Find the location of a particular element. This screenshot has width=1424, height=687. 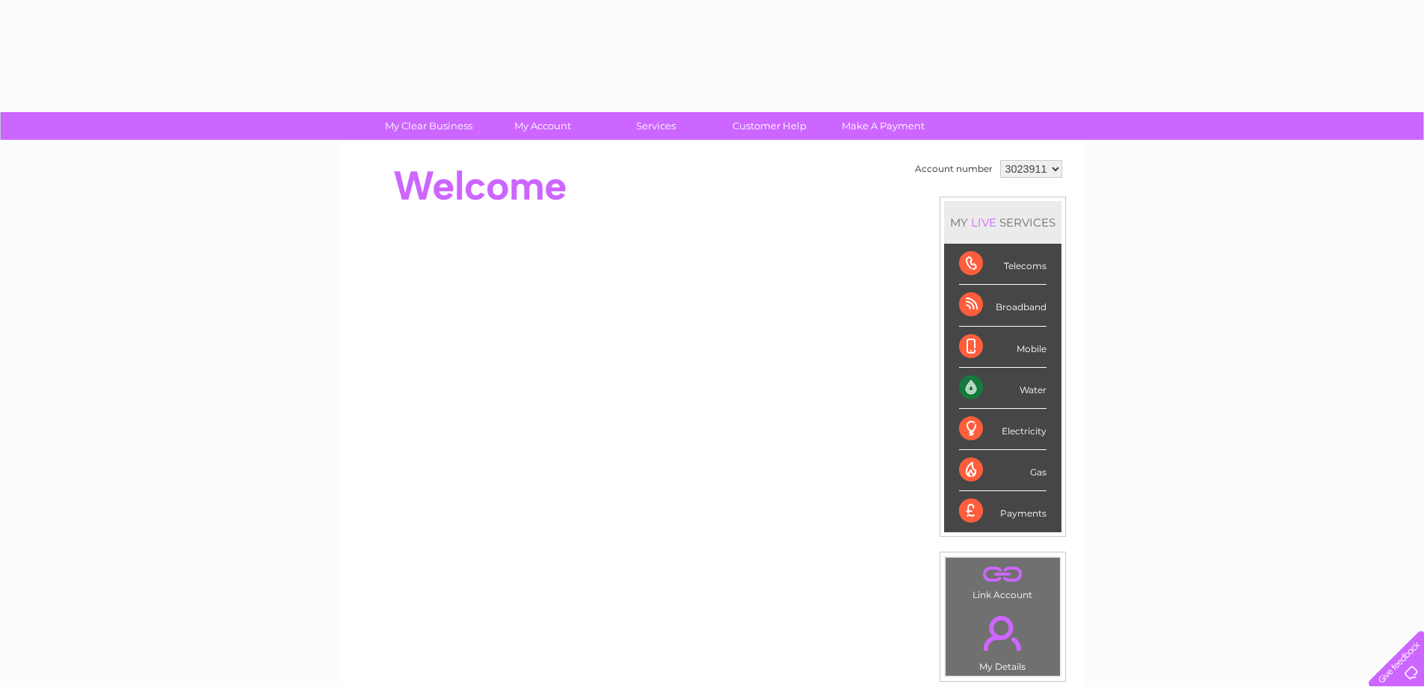

div: LIVE is located at coordinates (984, 222).